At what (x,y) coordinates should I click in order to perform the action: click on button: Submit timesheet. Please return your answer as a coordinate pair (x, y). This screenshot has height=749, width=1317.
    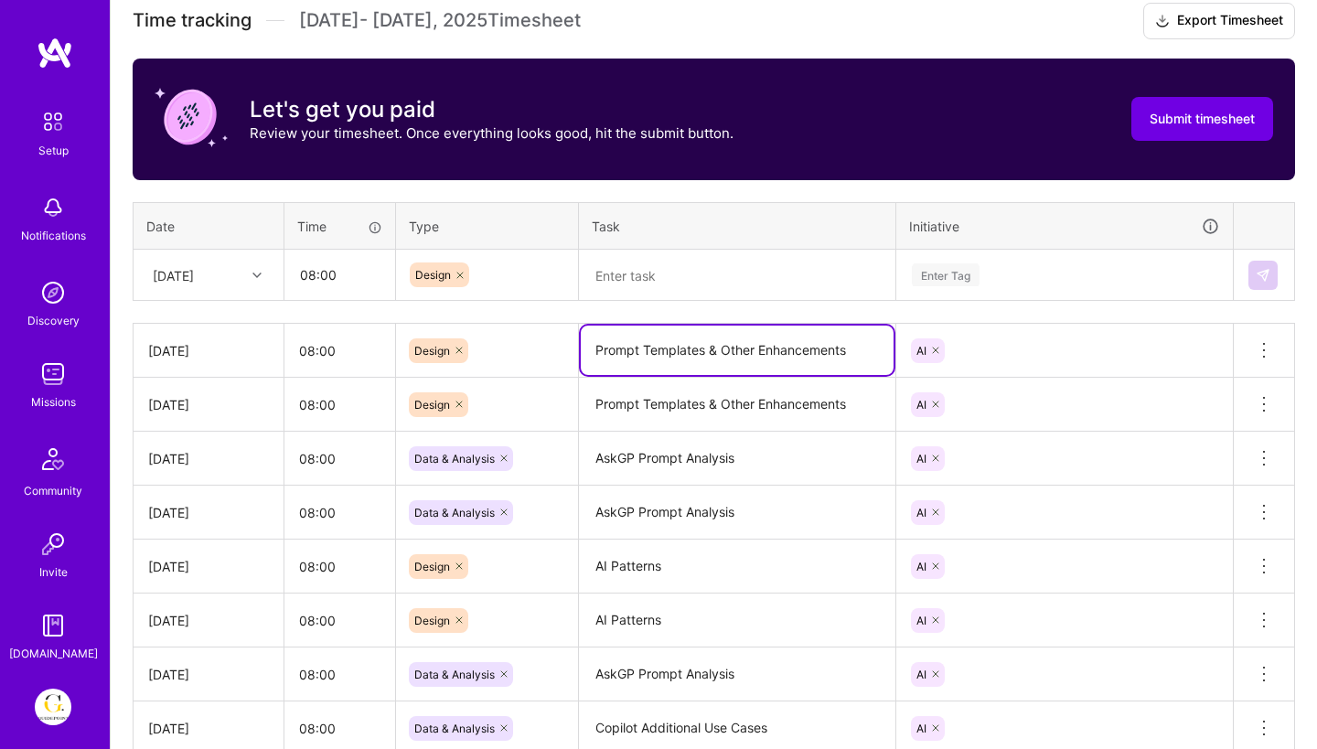
    Looking at the image, I should click on (1202, 119).